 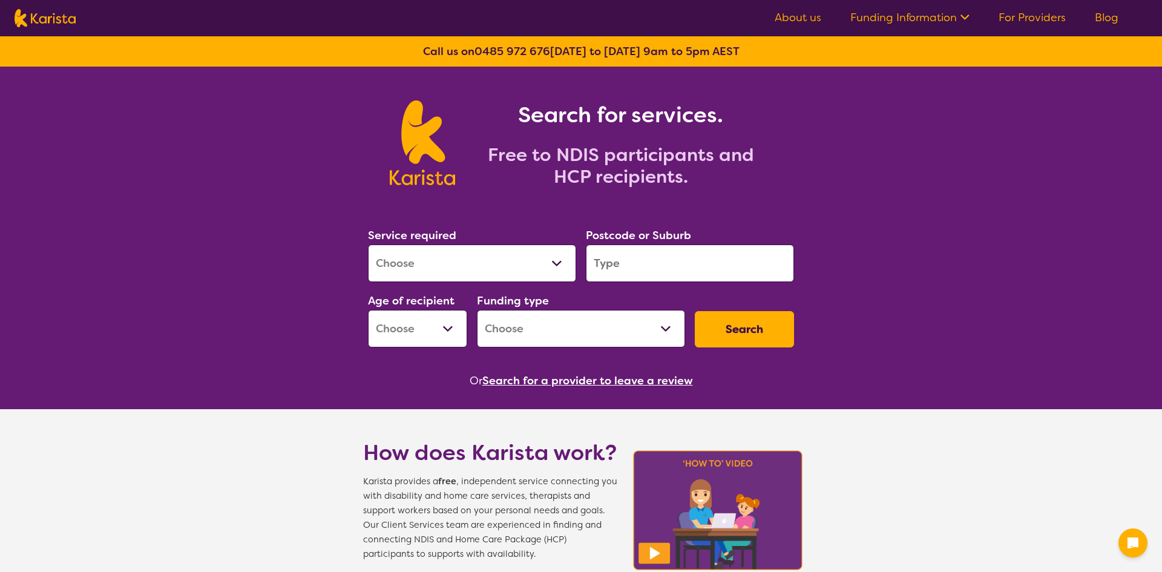 I want to click on h1: How does Karista work?, so click(x=490, y=453).